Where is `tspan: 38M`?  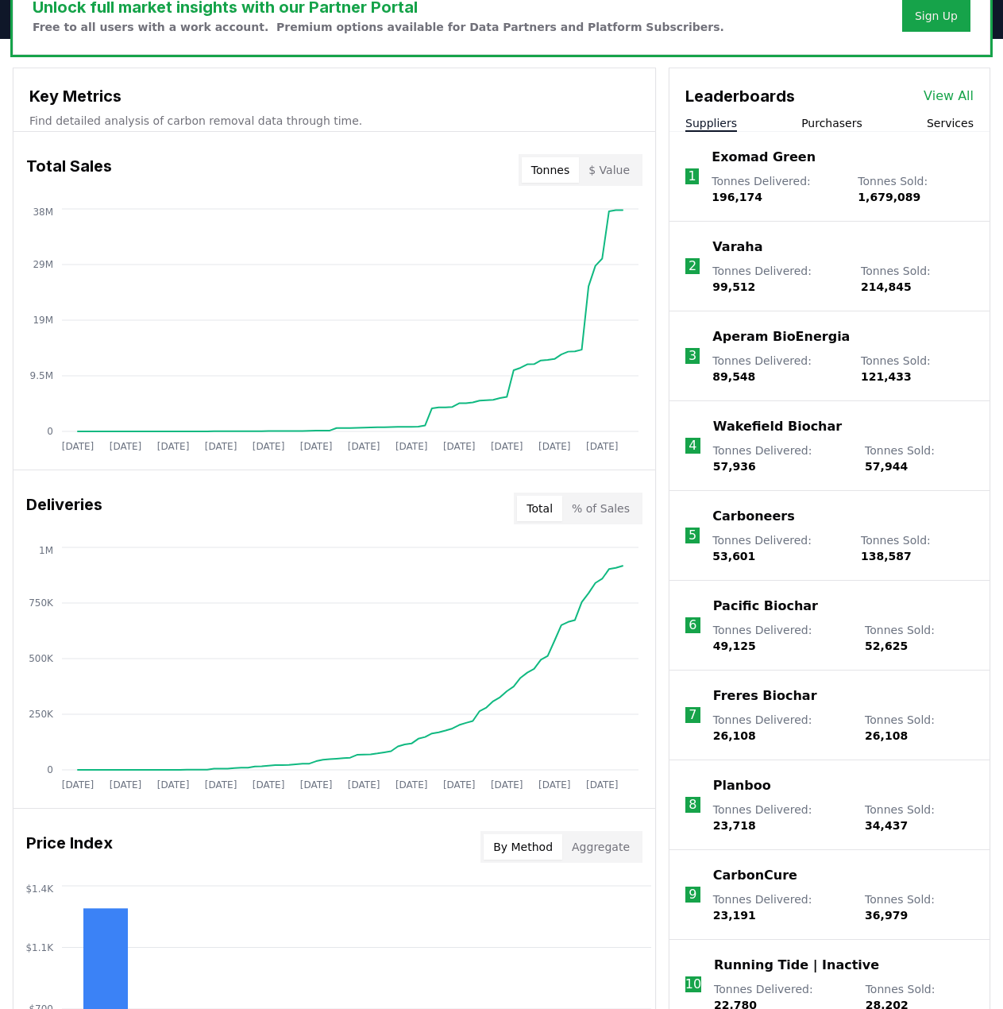
tspan: 38M is located at coordinates (43, 212).